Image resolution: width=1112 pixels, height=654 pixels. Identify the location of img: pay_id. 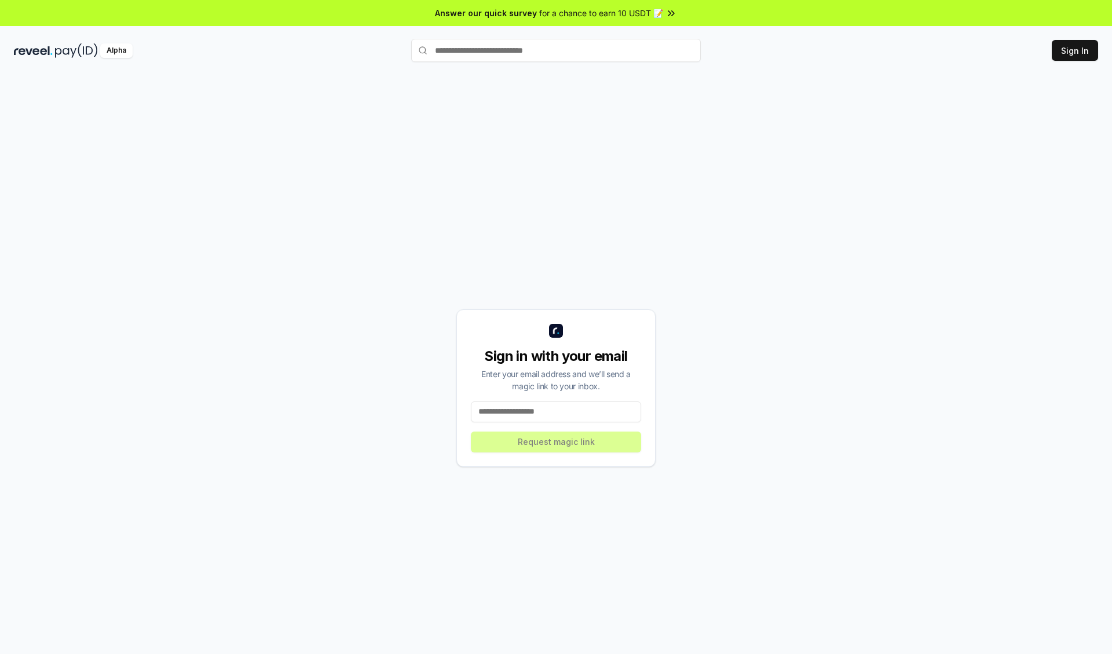
(76, 50).